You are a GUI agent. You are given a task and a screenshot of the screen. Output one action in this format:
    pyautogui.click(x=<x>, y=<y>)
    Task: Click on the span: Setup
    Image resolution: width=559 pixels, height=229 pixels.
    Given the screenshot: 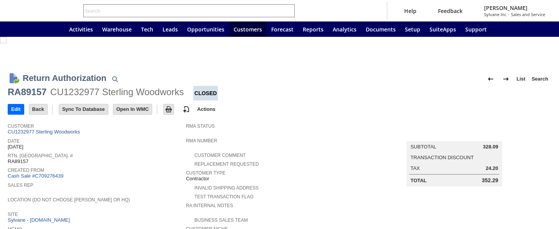 What is the action you would take?
    pyautogui.click(x=413, y=29)
    